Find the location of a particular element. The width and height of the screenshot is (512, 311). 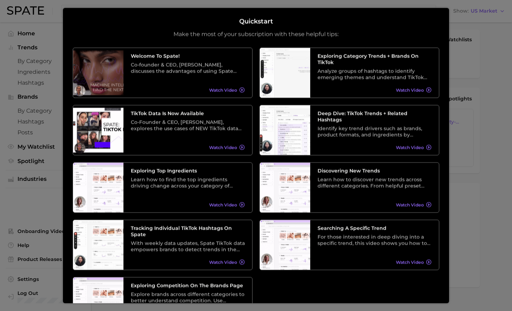

h2: Quickstart is located at coordinates (256, 21).